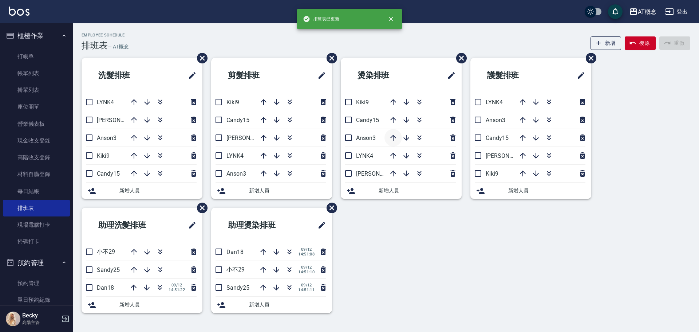 This screenshot has width=699, height=332. What do you see at coordinates (36, 208) in the screenshot?
I see `a: 排班表` at bounding box center [36, 208].